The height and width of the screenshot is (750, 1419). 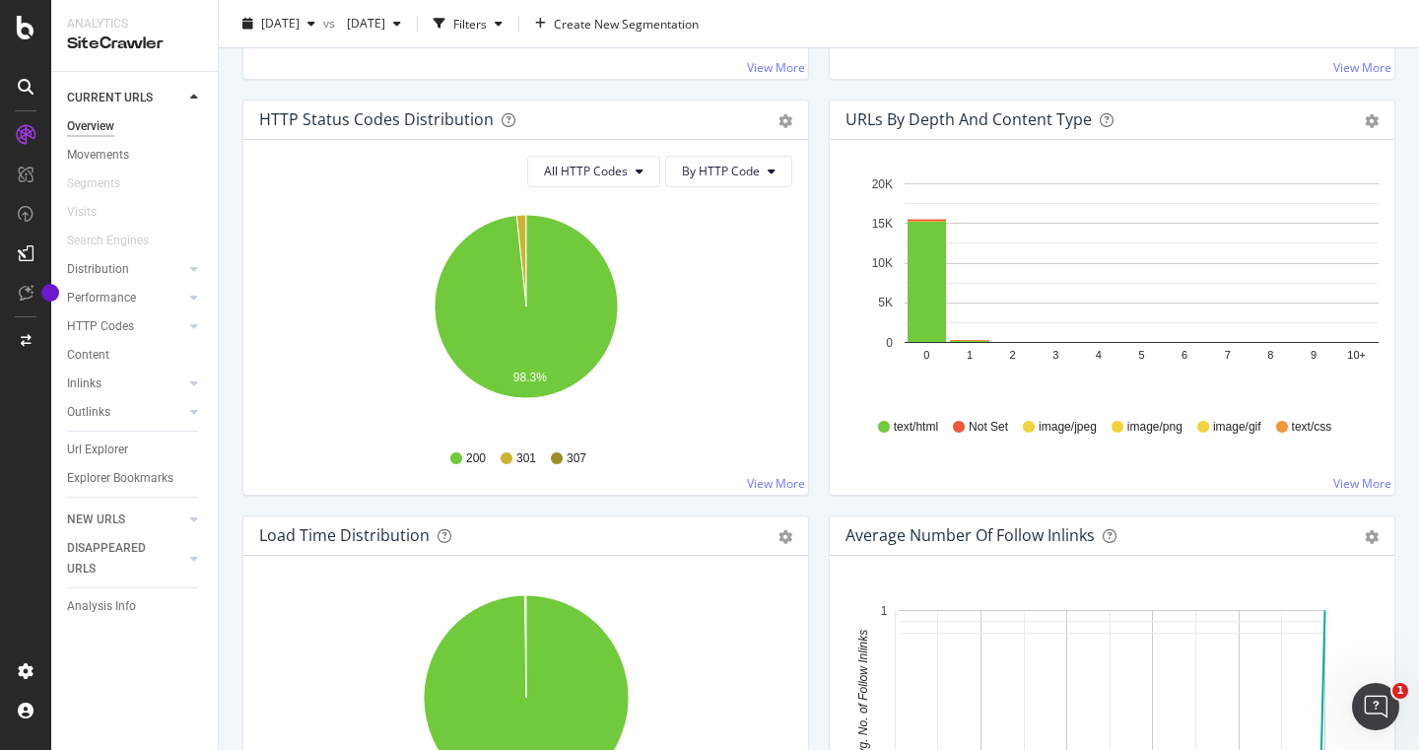 What do you see at coordinates (526, 458) in the screenshot?
I see `span: 301` at bounding box center [526, 458].